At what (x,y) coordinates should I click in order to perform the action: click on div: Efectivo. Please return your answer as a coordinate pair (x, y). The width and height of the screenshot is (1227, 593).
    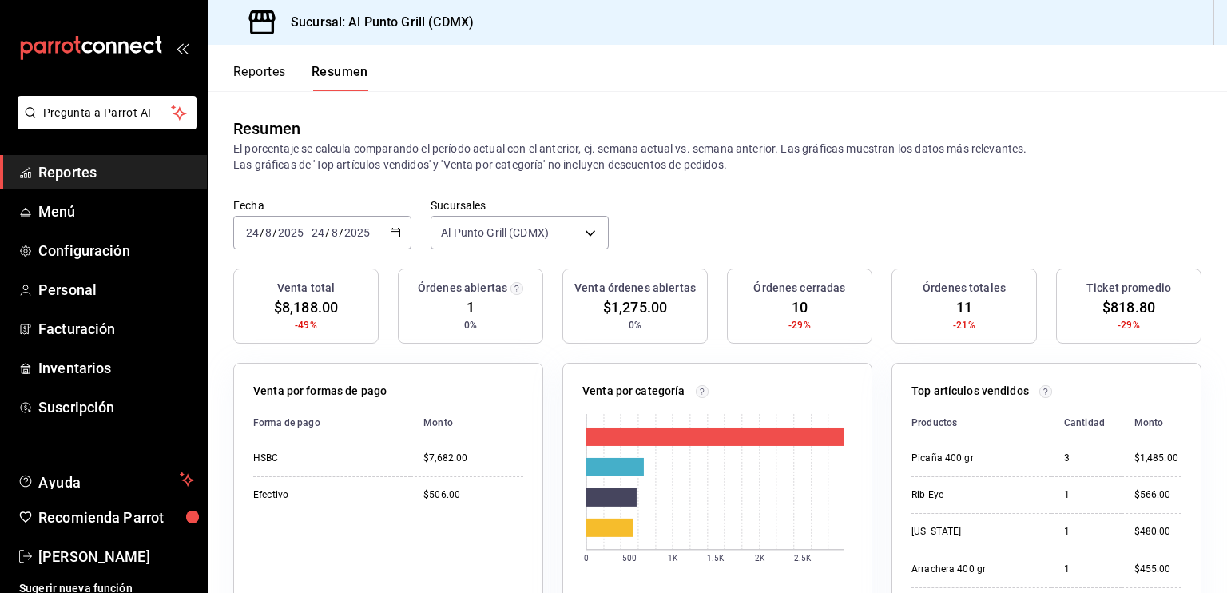
    Looking at the image, I should click on (325, 494).